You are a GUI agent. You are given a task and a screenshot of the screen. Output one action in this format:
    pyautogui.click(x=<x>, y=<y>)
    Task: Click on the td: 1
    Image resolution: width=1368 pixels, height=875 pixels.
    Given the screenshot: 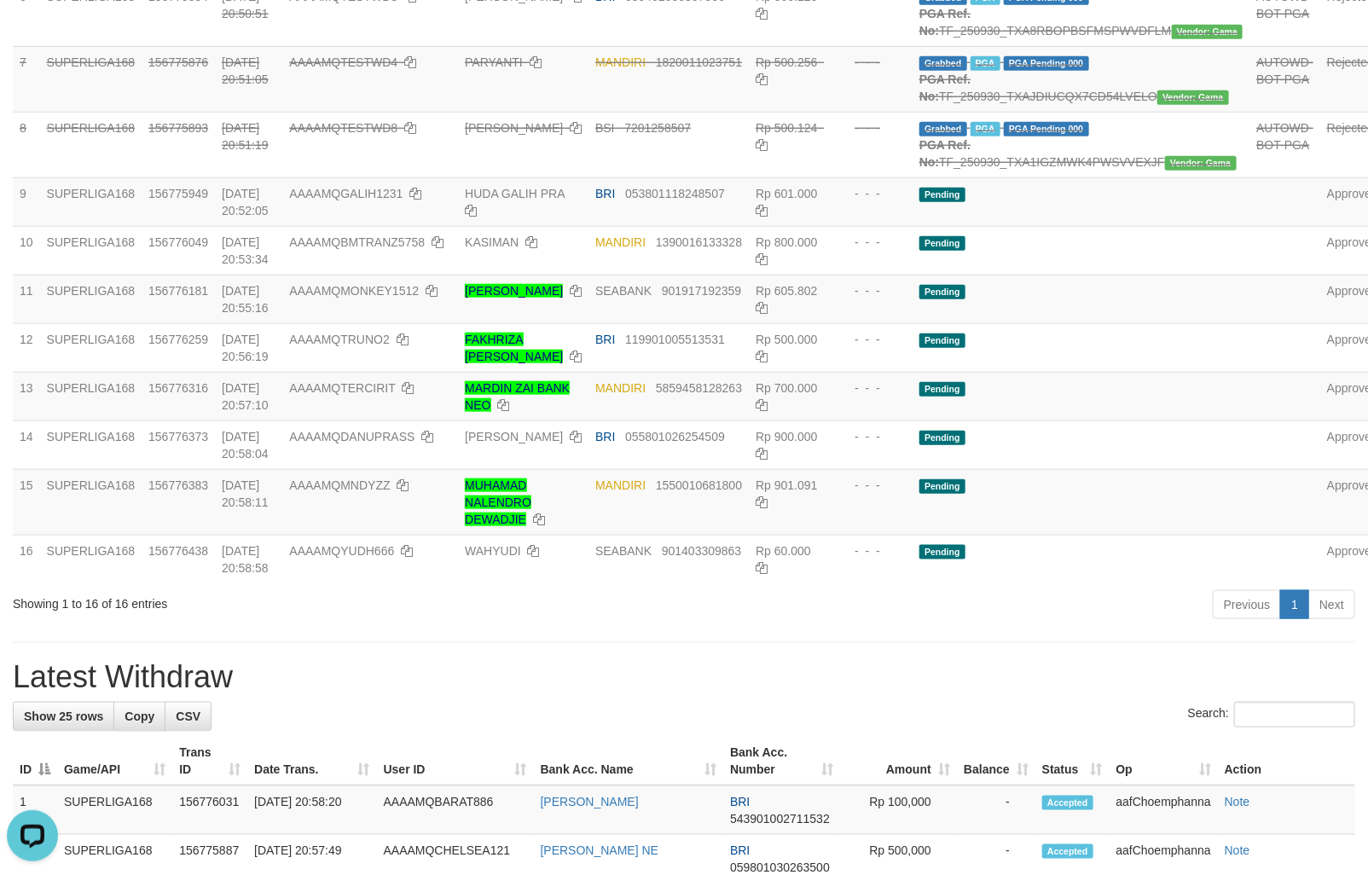 What is the action you would take?
    pyautogui.click(x=35, y=810)
    